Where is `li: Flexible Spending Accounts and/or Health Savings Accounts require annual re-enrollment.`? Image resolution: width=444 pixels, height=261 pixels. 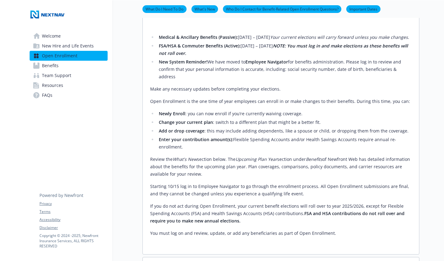
li: Flexible Spending Accounts and/or Health Savings Accounts require annual re-enrollment. is located at coordinates (284, 143).